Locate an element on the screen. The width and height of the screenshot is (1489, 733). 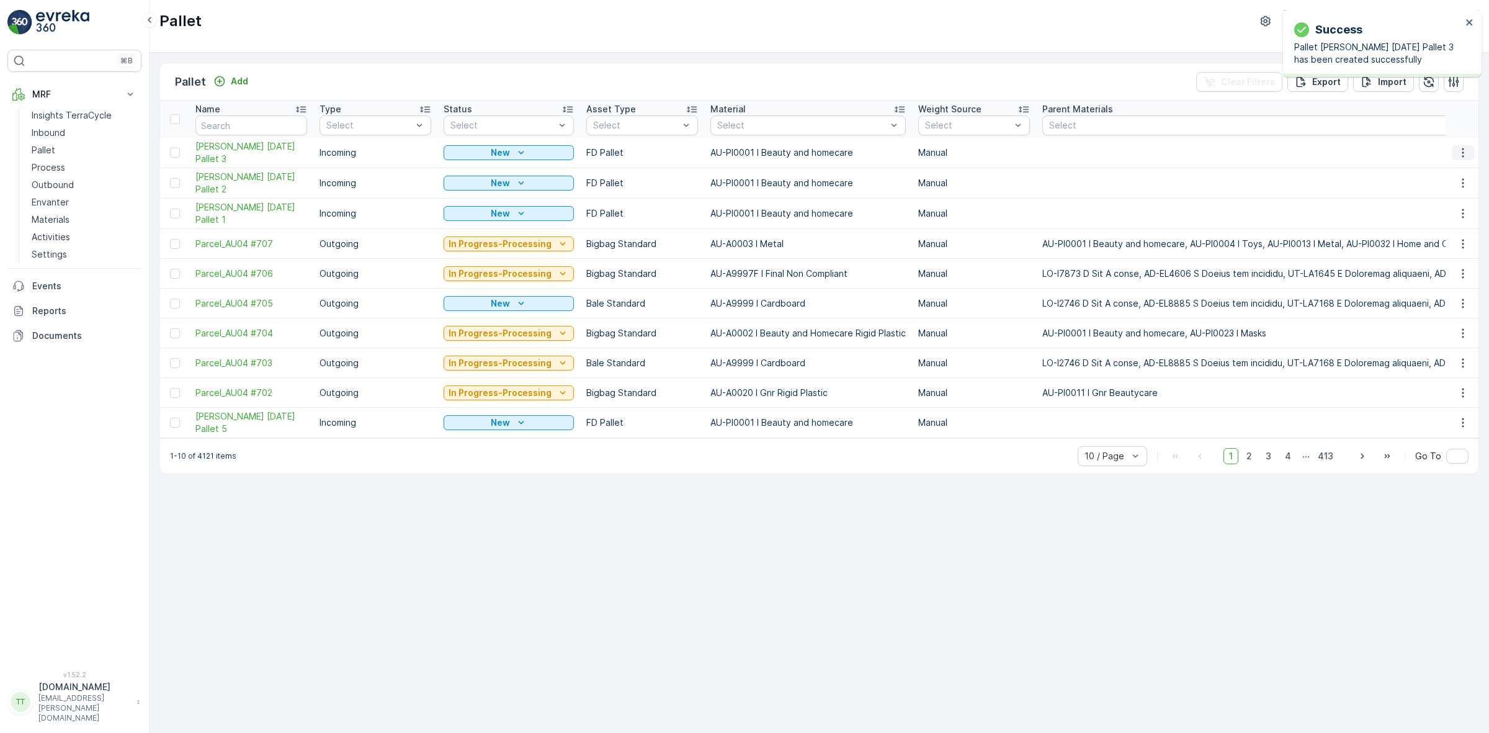
p: AU-A0003 I Metal is located at coordinates (808, 244).